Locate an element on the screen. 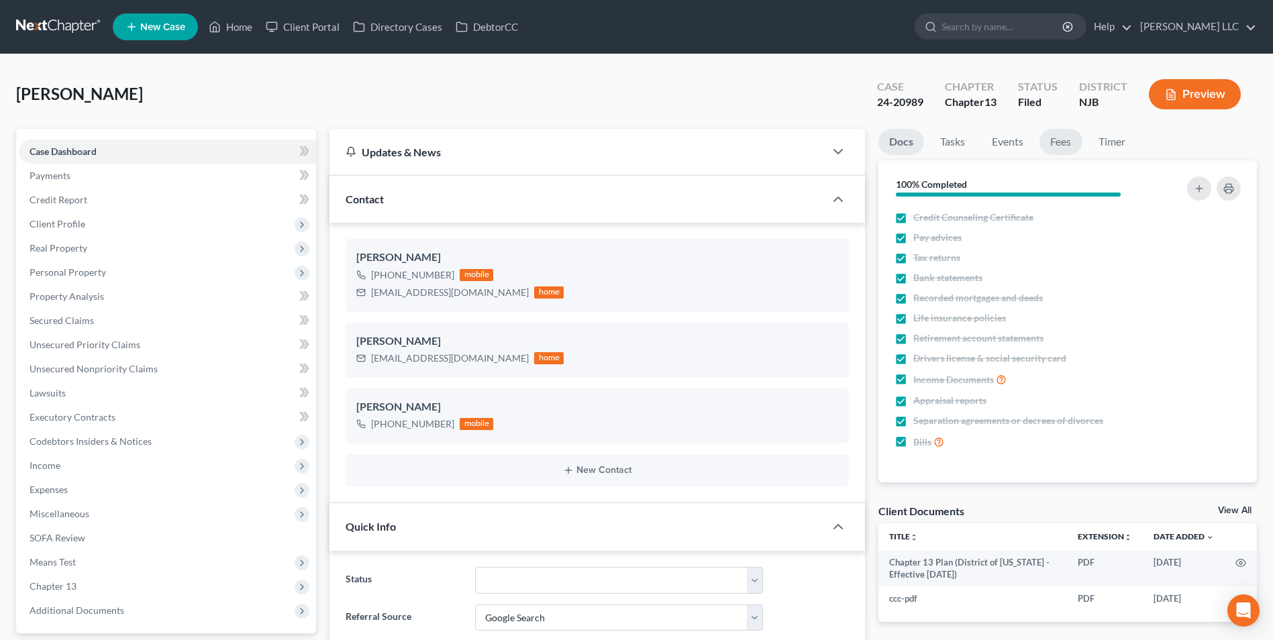 Image resolution: width=1273 pixels, height=640 pixels. a: Secured Claims is located at coordinates (167, 321).